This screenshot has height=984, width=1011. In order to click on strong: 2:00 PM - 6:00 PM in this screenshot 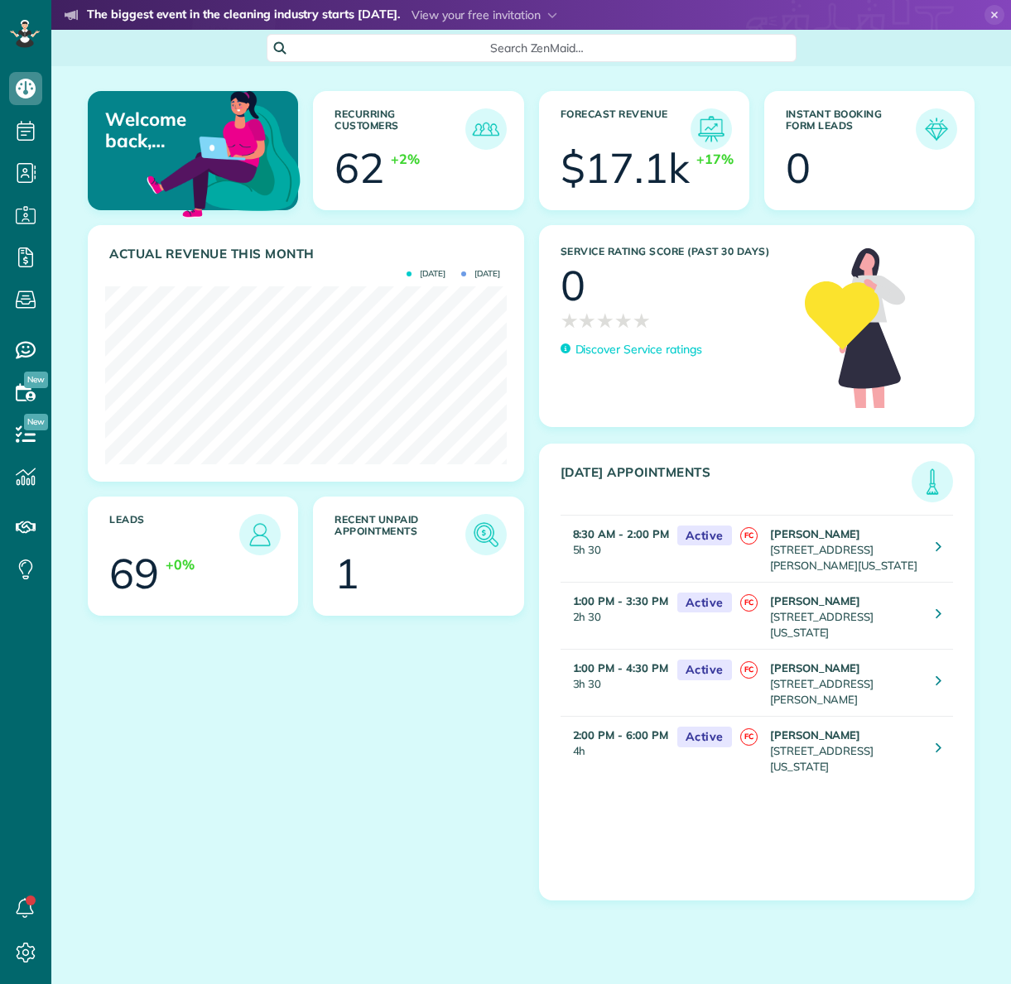, I will do `click(620, 735)`.